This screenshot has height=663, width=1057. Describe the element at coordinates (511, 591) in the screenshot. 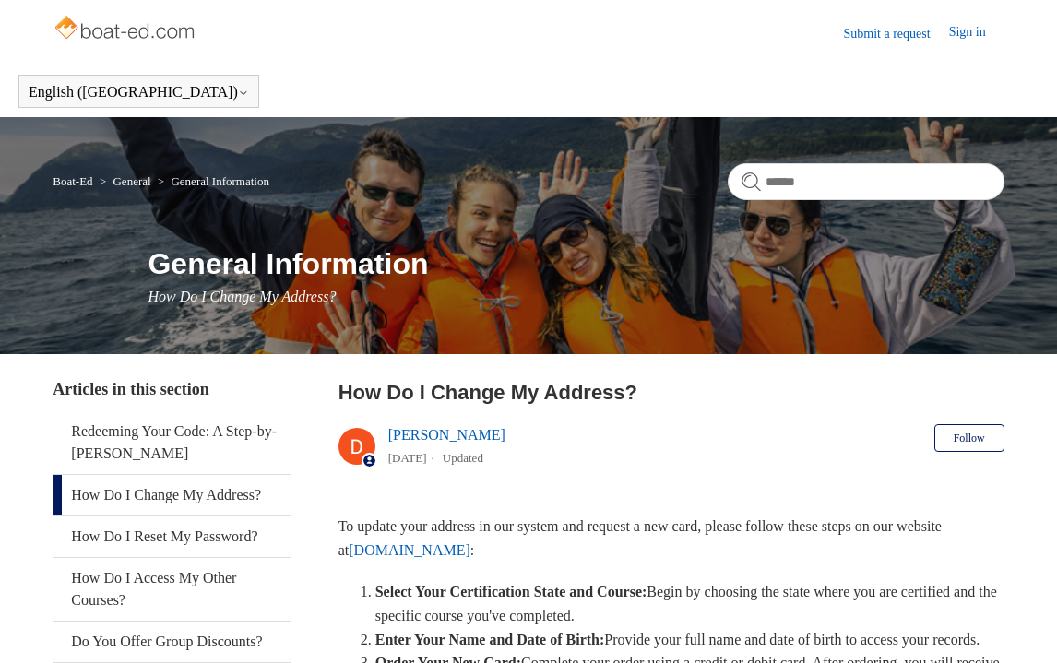

I see `strong: Select Your Certification State and Course:` at that location.